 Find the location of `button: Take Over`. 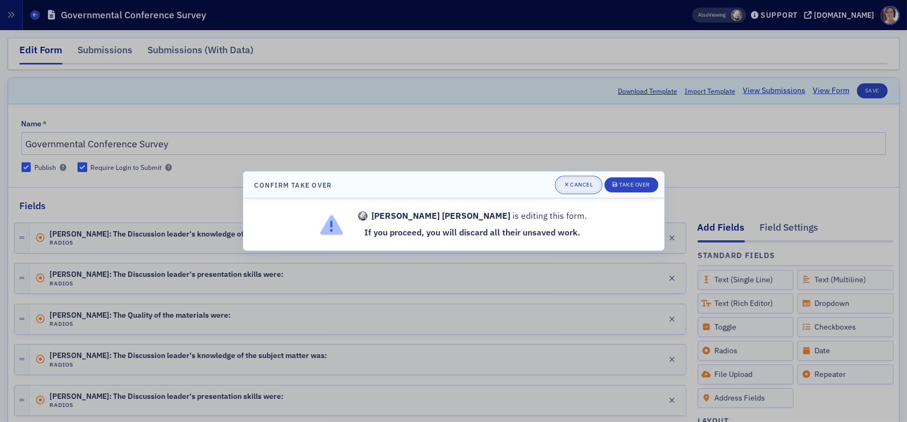

button: Take Over is located at coordinates (631, 185).